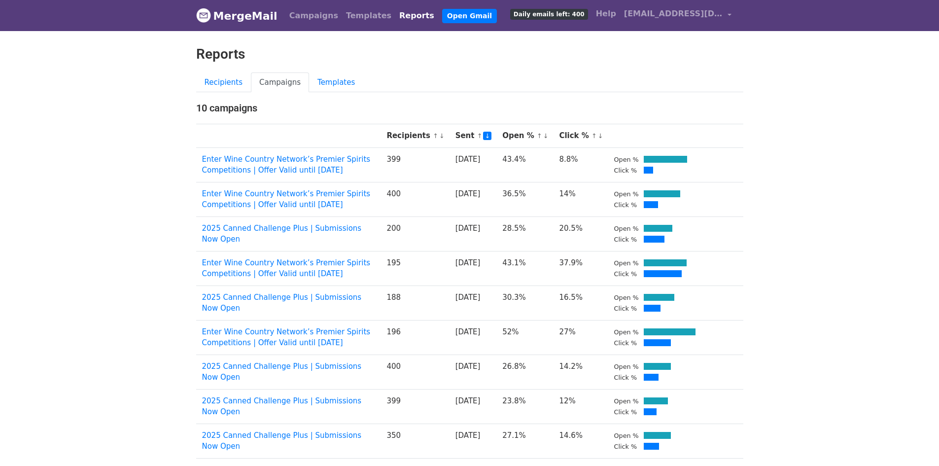  Describe the element at coordinates (580, 372) in the screenshot. I see `td: 14.2%` at that location.